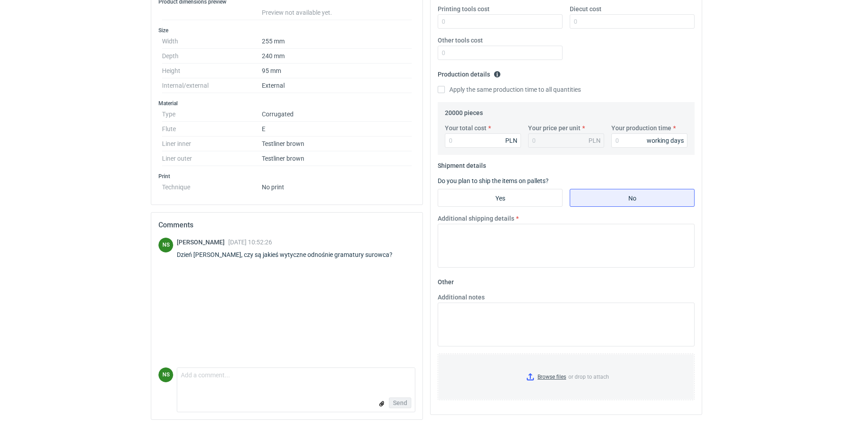  Describe the element at coordinates (212, 158) in the screenshot. I see `dt: Liner outer` at that location.